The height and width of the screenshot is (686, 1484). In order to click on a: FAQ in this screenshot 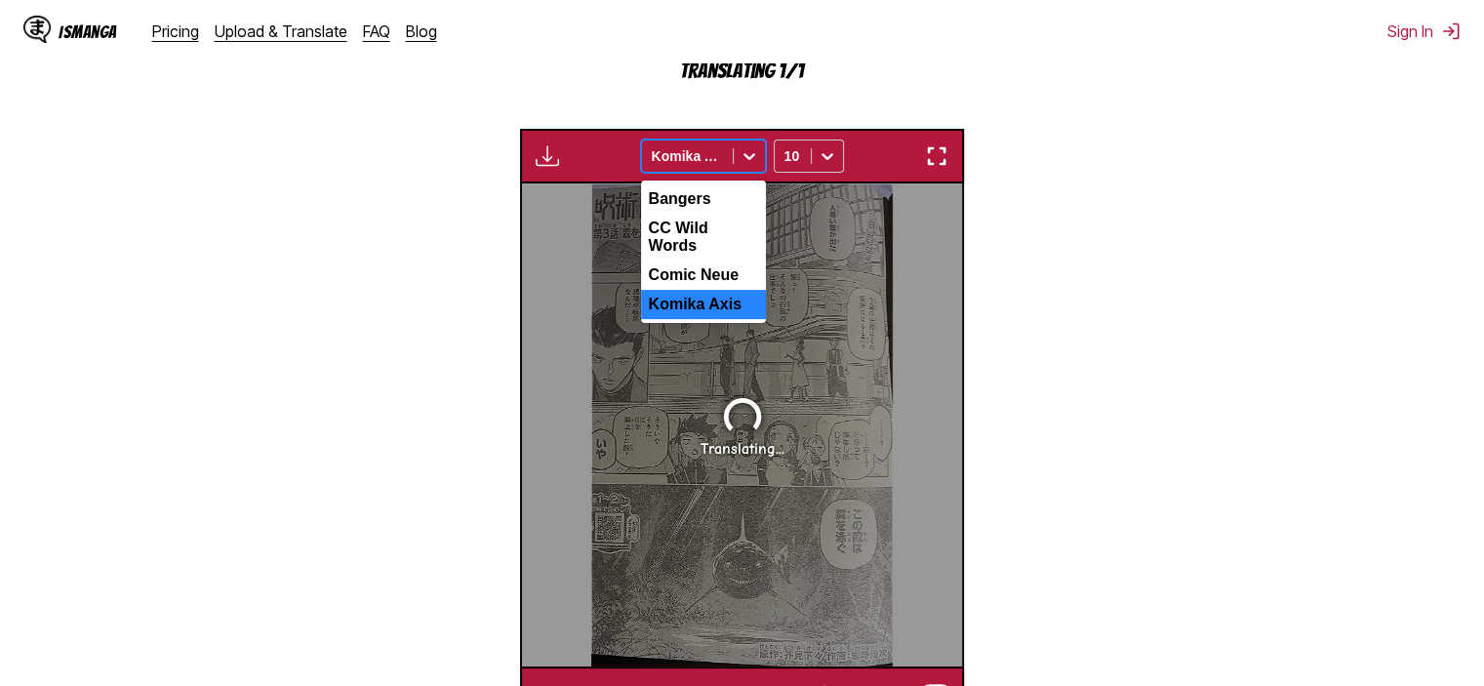, I will do `click(377, 31)`.